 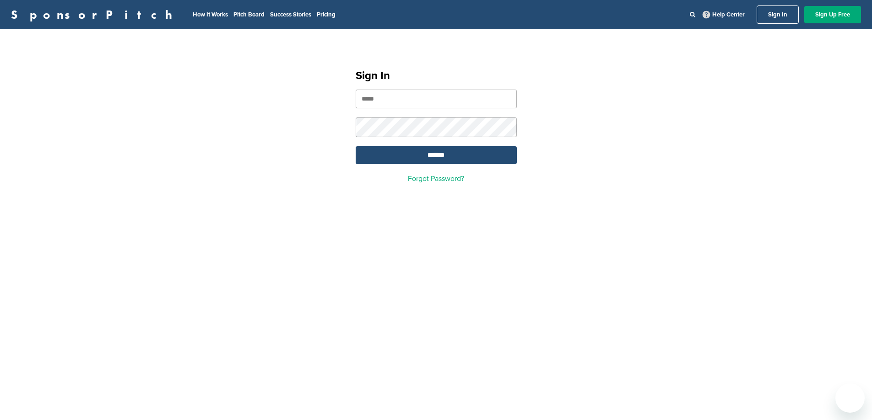 What do you see at coordinates (777, 15) in the screenshot?
I see `a: Sign In` at bounding box center [777, 15].